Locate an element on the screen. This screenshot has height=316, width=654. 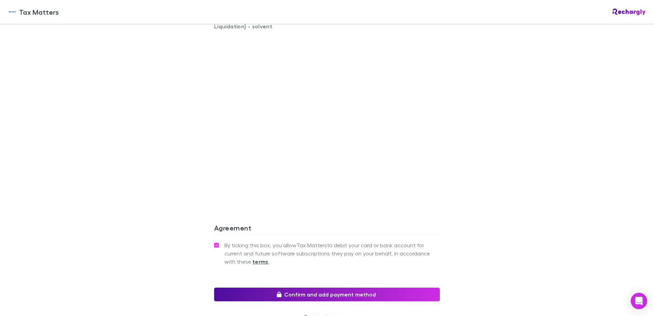
img: Tax Matters 's Logo is located at coordinates (12, 12).